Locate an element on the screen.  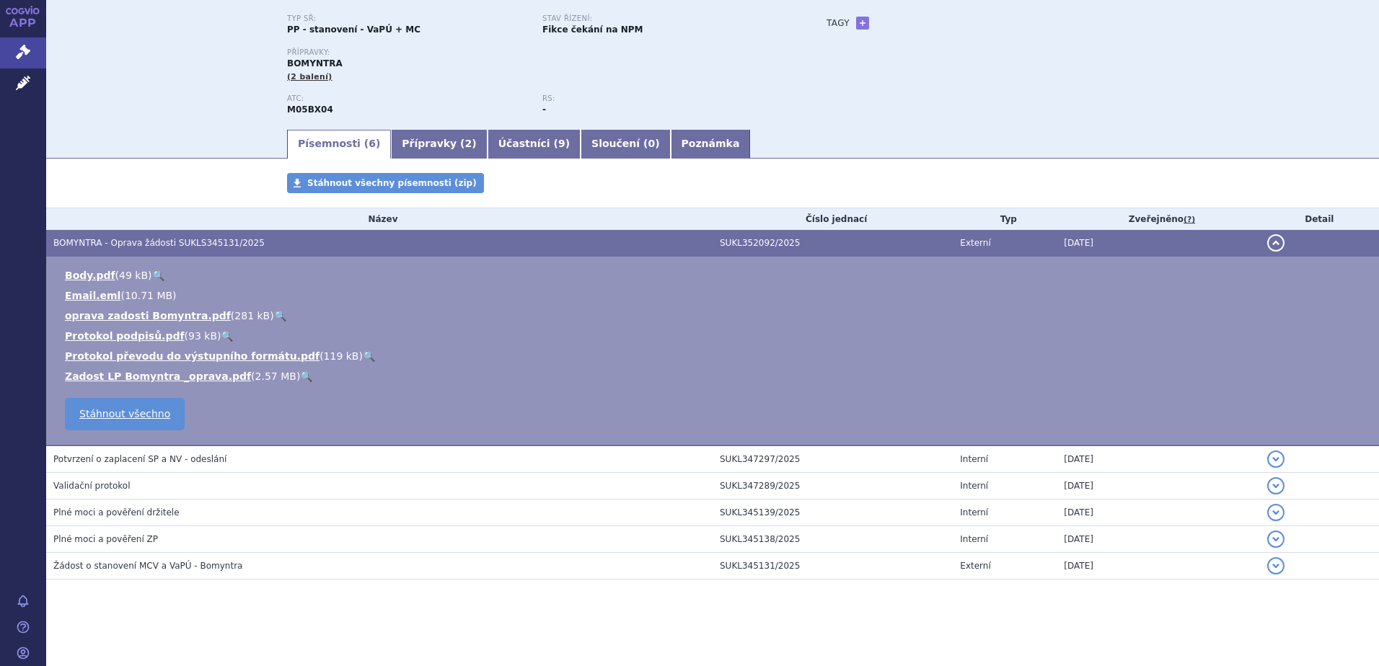
span: Validační protokol is located at coordinates (92, 486).